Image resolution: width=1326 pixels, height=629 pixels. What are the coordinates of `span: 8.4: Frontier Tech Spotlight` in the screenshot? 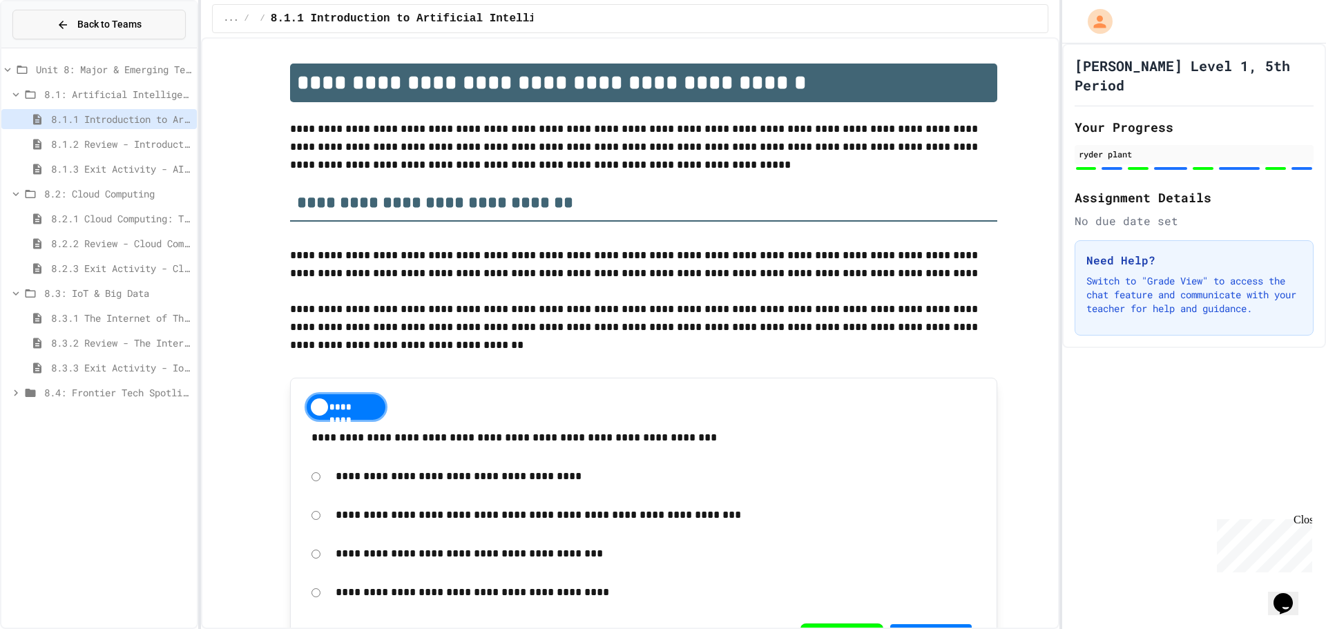 It's located at (117, 392).